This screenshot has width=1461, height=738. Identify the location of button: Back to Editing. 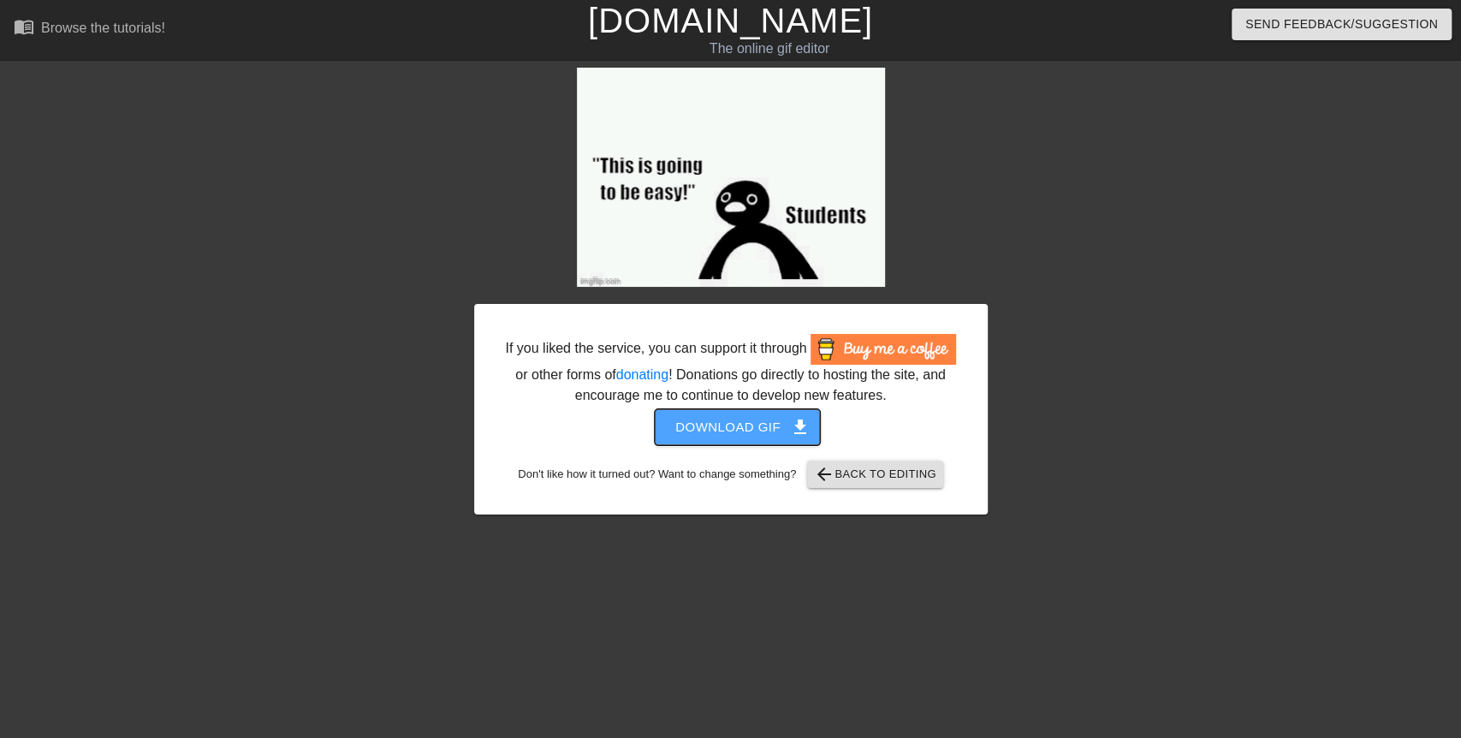
(875, 474).